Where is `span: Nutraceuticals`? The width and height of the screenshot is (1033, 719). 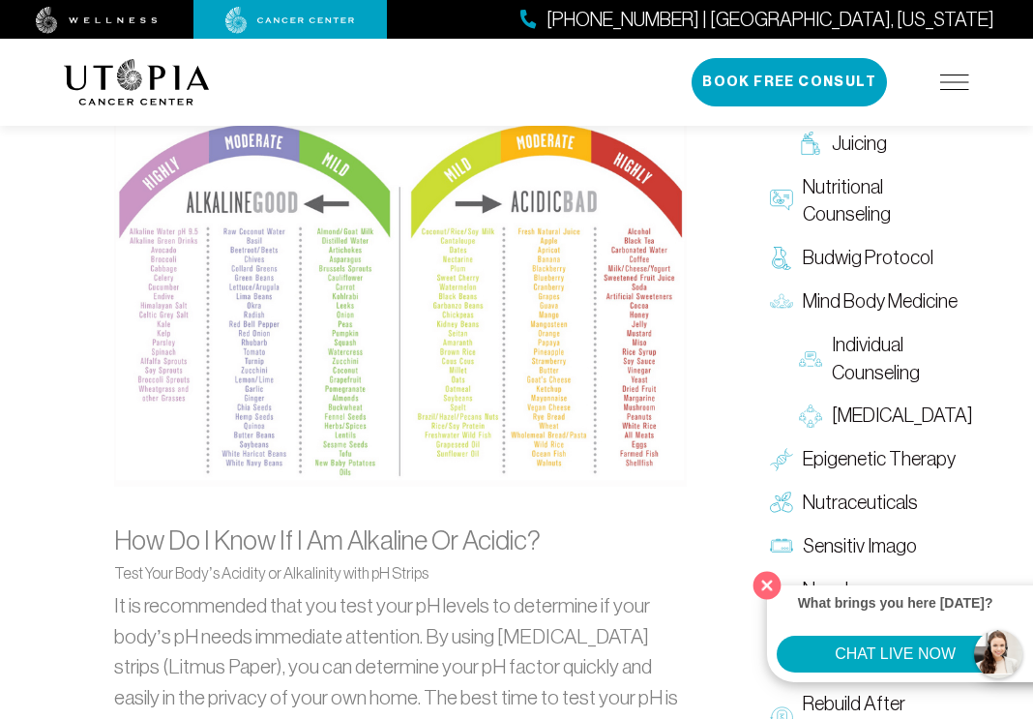 span: Nutraceuticals is located at coordinates (860, 502).